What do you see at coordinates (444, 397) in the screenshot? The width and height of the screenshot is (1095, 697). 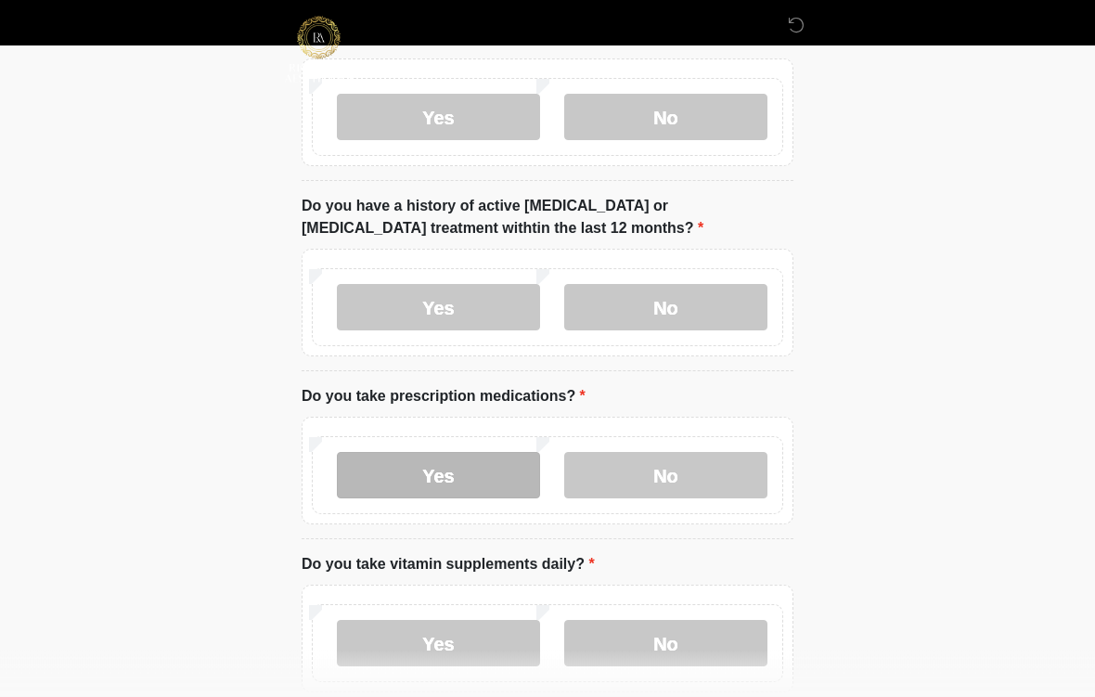 I see `label: Do you take prescription medications?` at bounding box center [444, 397].